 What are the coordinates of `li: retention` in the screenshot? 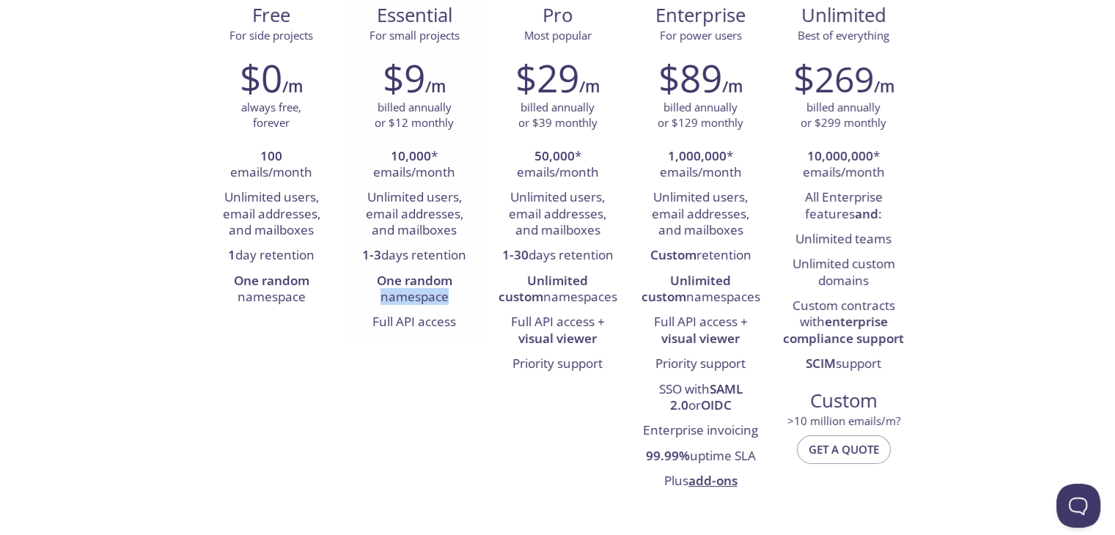 It's located at (700, 256).